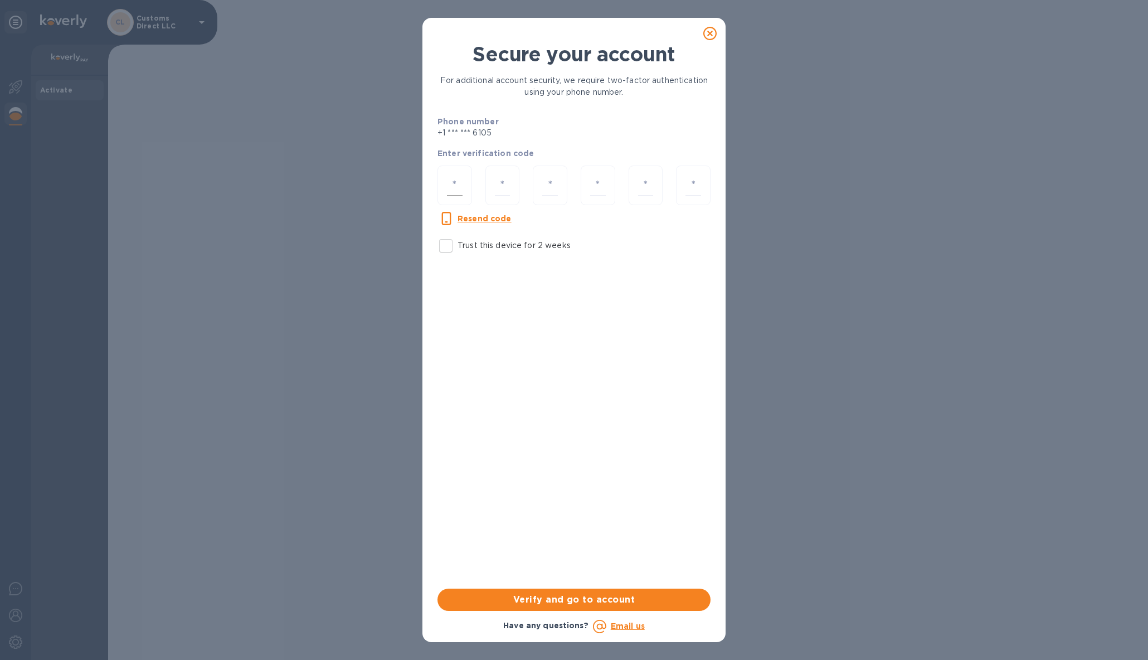  Describe the element at coordinates (628, 626) in the screenshot. I see `b: Email us` at that location.